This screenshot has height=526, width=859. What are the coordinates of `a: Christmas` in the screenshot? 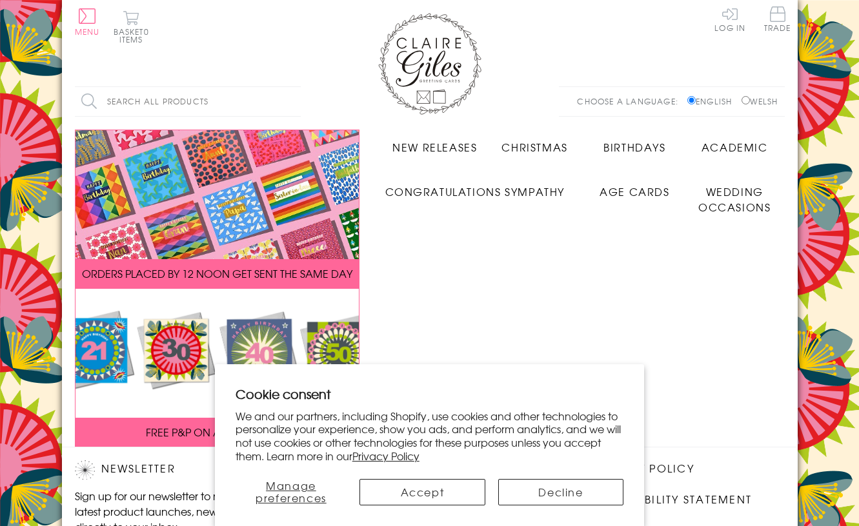 It's located at (534, 142).